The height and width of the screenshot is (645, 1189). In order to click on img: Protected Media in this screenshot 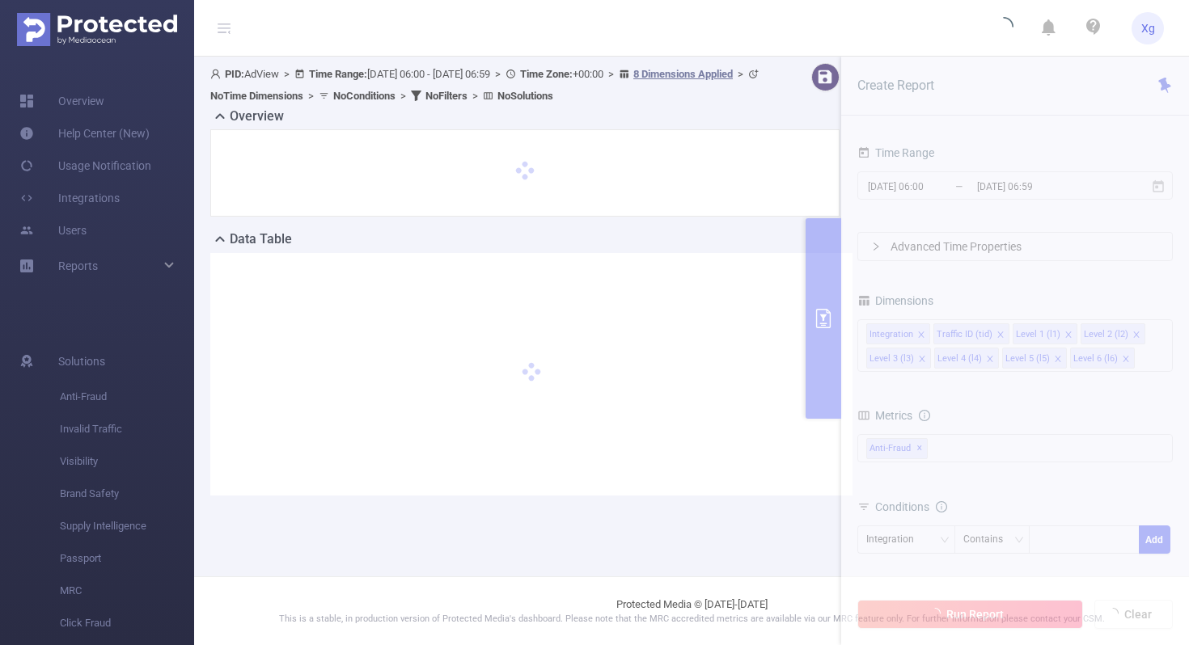, I will do `click(97, 29)`.